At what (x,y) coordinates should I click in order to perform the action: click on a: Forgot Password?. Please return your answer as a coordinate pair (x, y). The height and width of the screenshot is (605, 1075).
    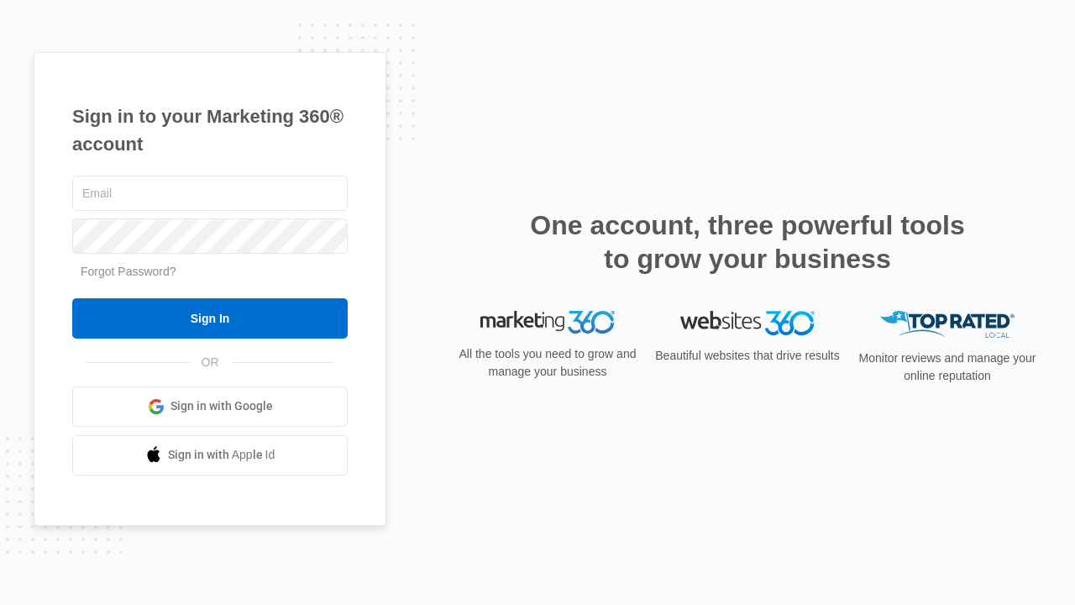
    Looking at the image, I should click on (129, 271).